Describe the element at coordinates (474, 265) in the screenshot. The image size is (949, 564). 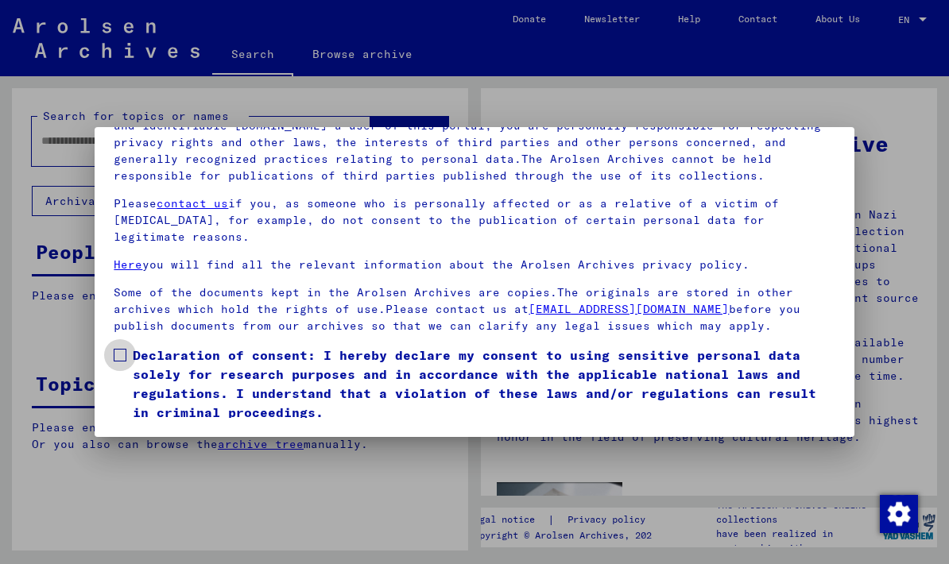
I see `p: you will find all the relevant information about the Arolsen Archives privacy policy.` at that location.